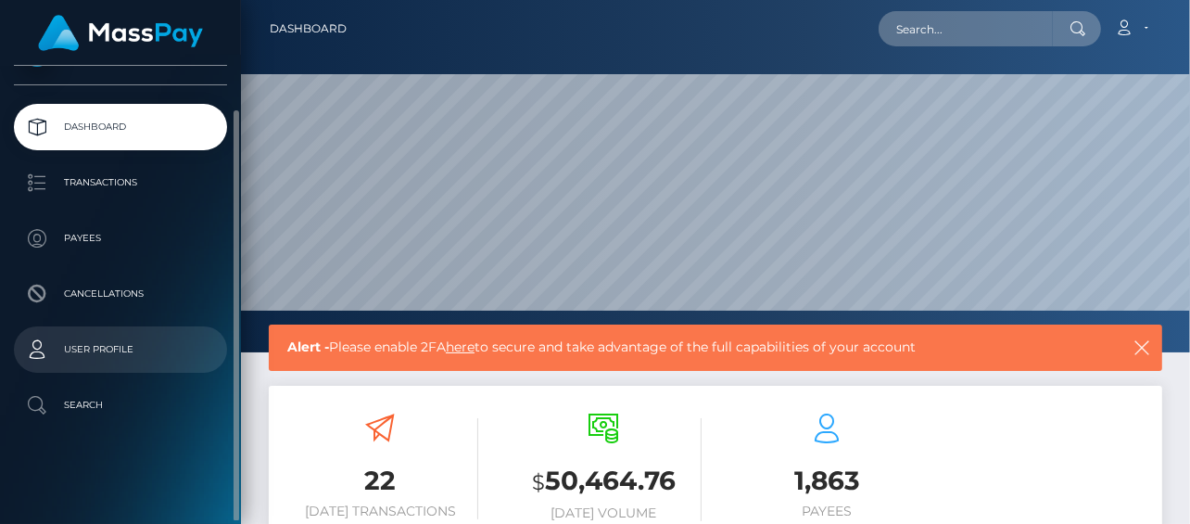 The image size is (1190, 524). I want to click on h3: 22, so click(380, 480).